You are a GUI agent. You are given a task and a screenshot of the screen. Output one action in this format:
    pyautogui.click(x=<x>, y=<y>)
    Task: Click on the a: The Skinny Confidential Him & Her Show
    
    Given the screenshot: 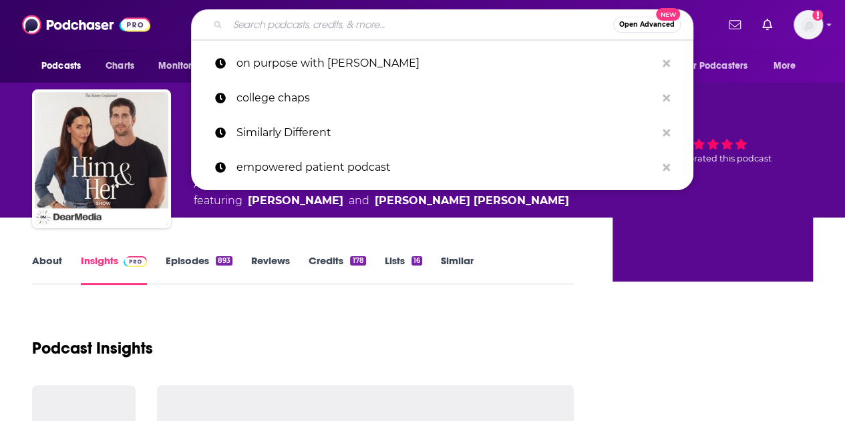 What is the action you would take?
    pyautogui.click(x=102, y=159)
    